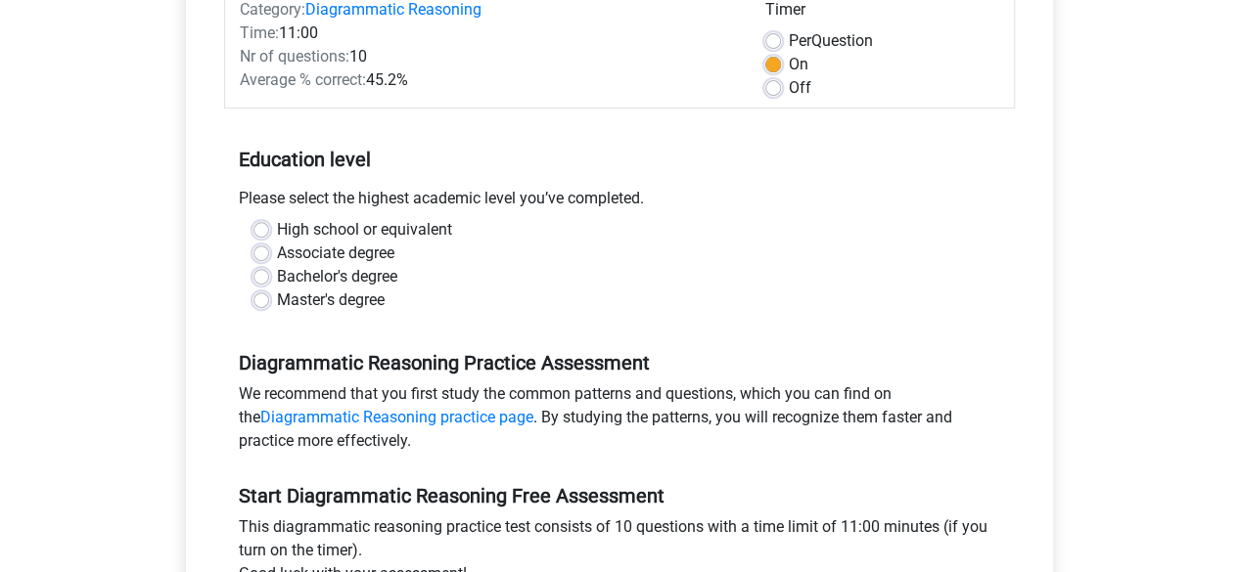 The width and height of the screenshot is (1238, 572). What do you see at coordinates (831, 41) in the screenshot?
I see `label: Question` at bounding box center [831, 41].